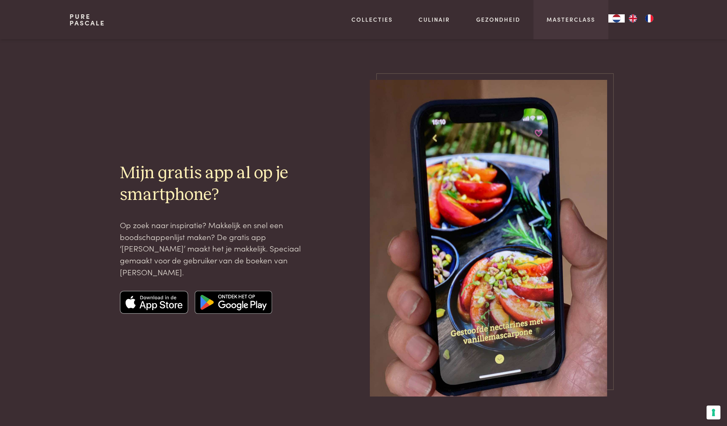 The image size is (727, 426). I want to click on a: PurePascale, so click(87, 20).